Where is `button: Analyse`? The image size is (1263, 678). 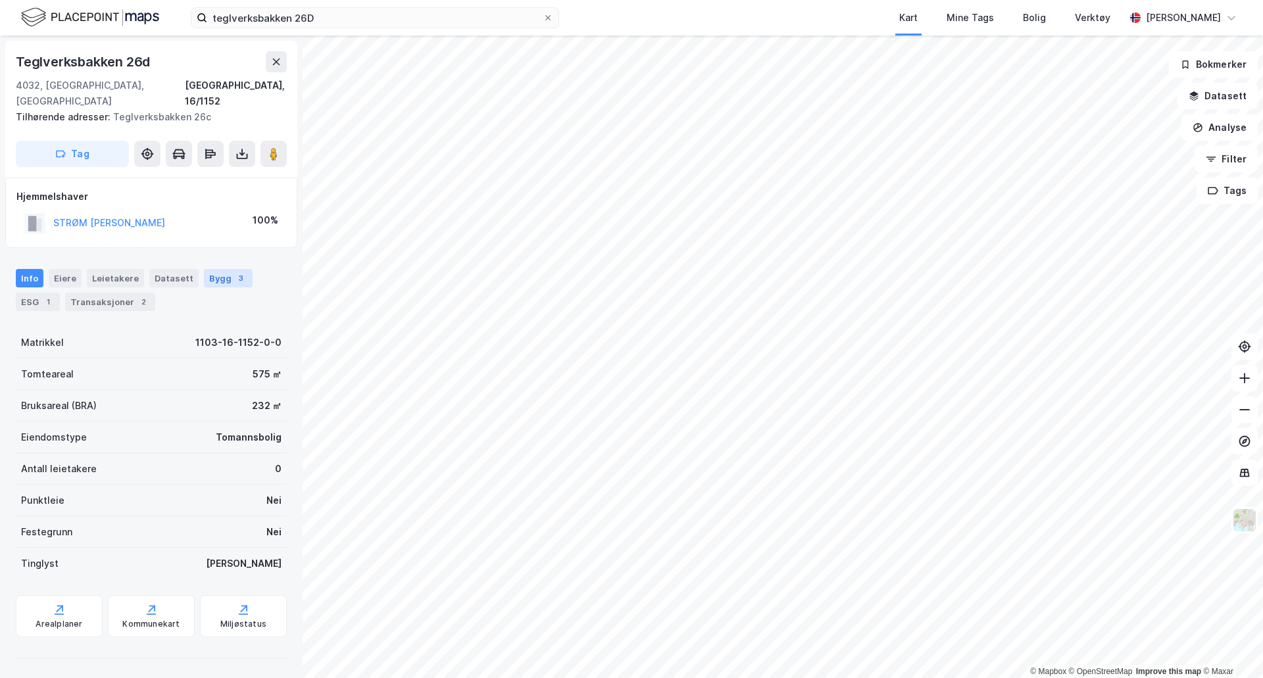 button: Analyse is located at coordinates (1220, 128).